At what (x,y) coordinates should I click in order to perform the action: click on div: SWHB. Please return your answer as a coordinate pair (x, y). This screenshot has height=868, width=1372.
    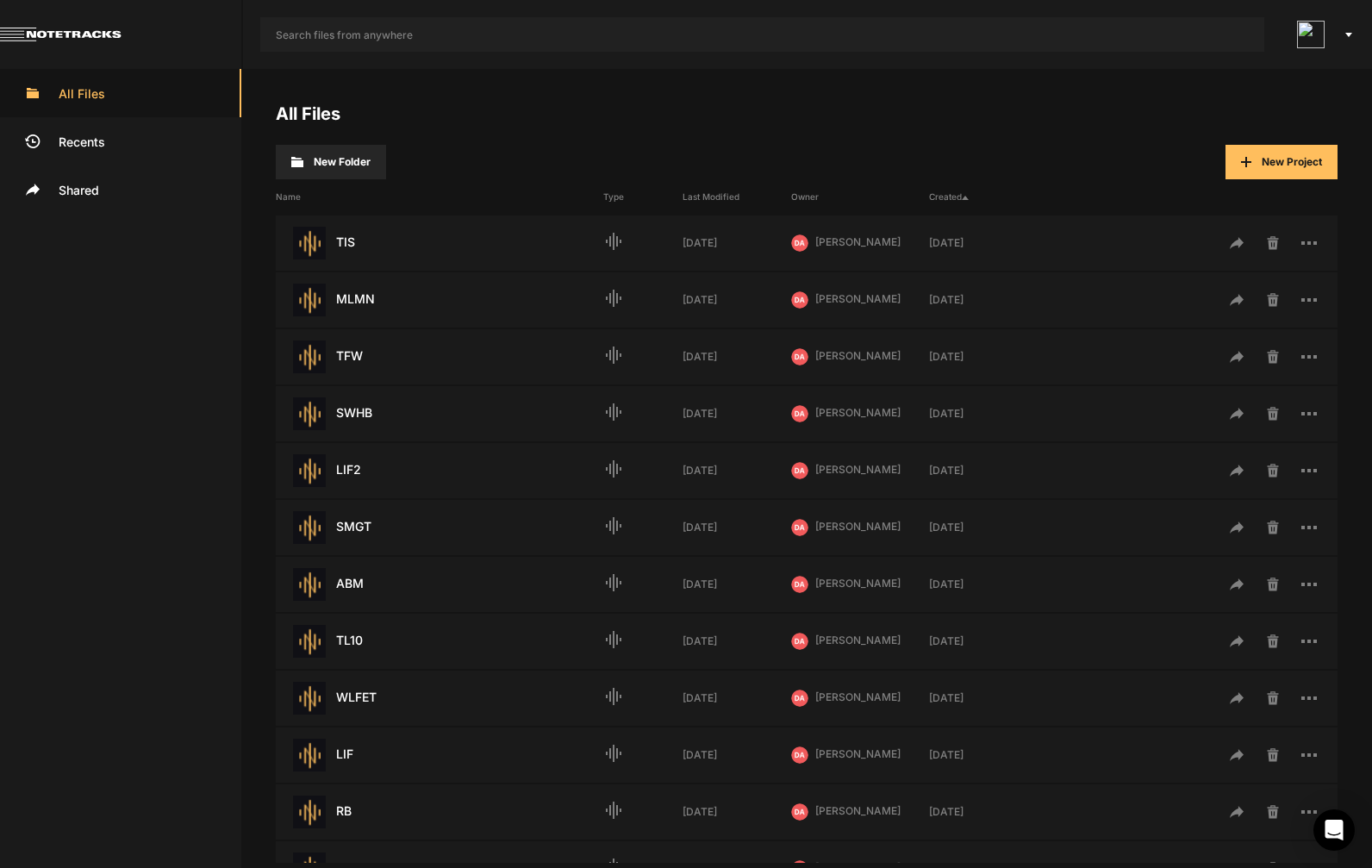
    Looking at the image, I should click on (440, 414).